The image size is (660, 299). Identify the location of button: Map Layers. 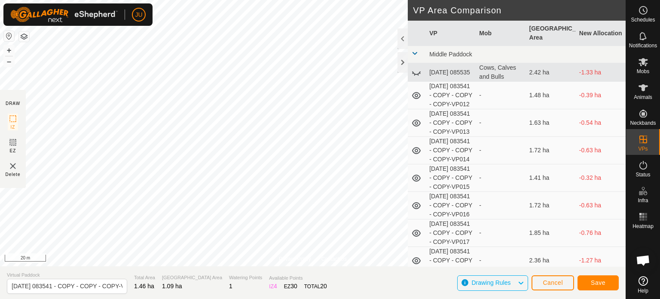
(24, 37).